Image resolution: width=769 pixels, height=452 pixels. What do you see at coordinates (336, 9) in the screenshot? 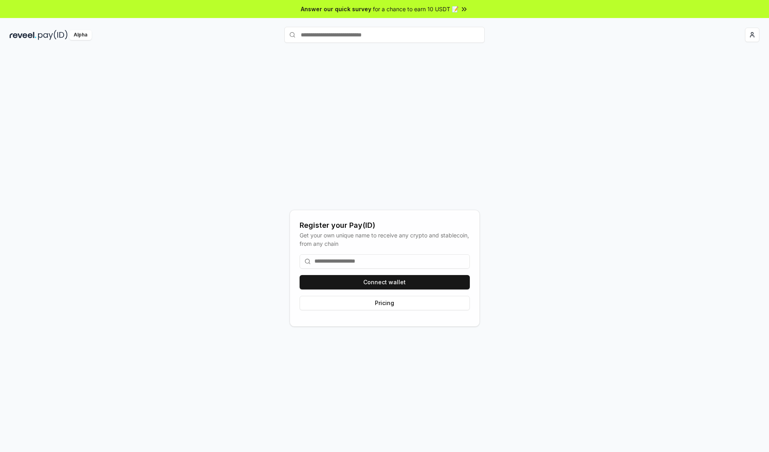
I see `span: Answer our quick survey` at bounding box center [336, 9].